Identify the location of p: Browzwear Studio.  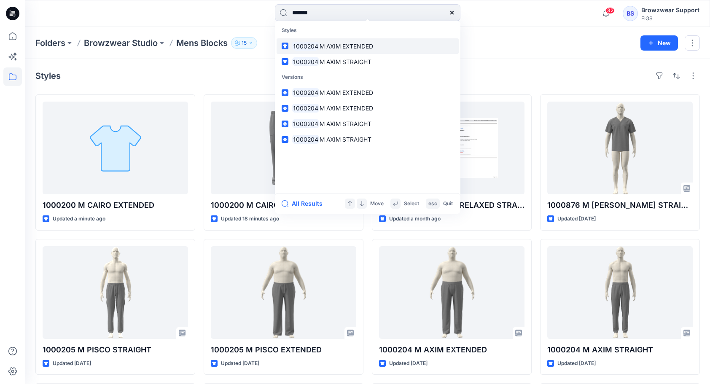
(121, 43).